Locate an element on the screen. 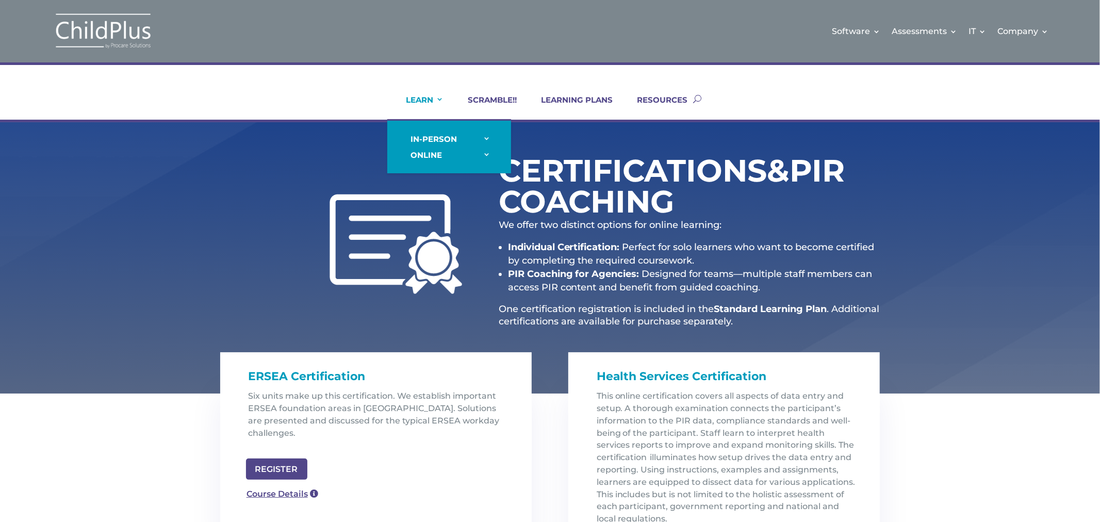  span: . Additional certifications are available for purchase separately. is located at coordinates (689, 315).